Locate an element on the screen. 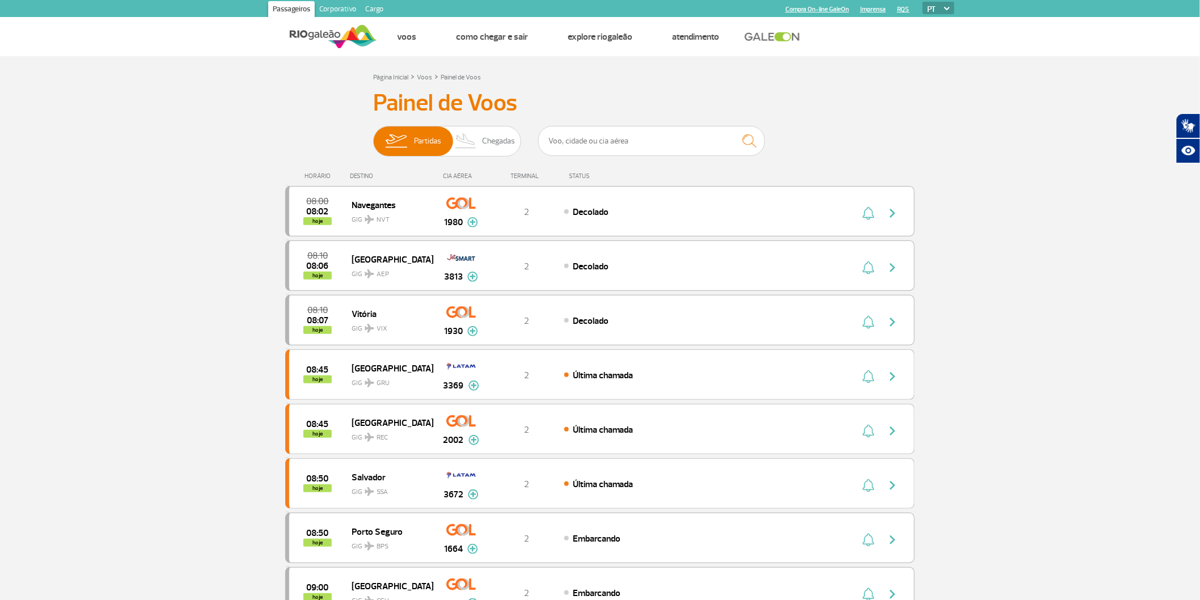 This screenshot has height=600, width=1200. span: Embarcando is located at coordinates (597, 593).